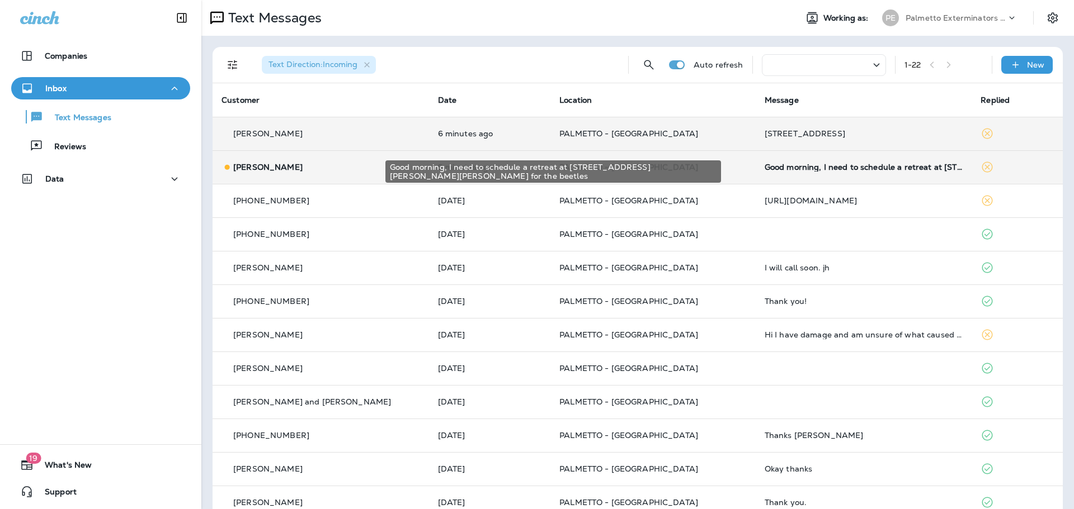 This screenshot has width=1074, height=509. What do you see at coordinates (956, 18) in the screenshot?
I see `p: Palmetto Exterminators LLC` at bounding box center [956, 18].